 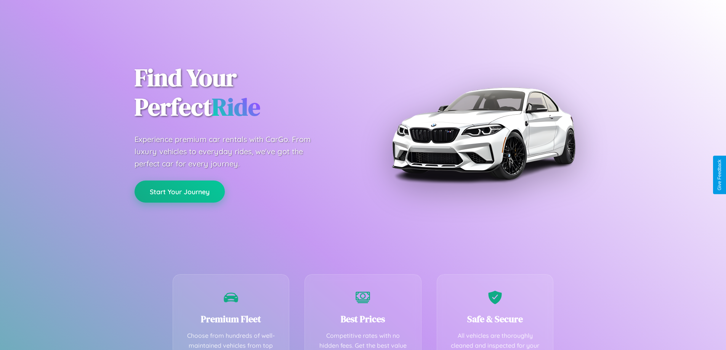 What do you see at coordinates (719, 175) in the screenshot?
I see `div: Give Feedback` at bounding box center [719, 175].